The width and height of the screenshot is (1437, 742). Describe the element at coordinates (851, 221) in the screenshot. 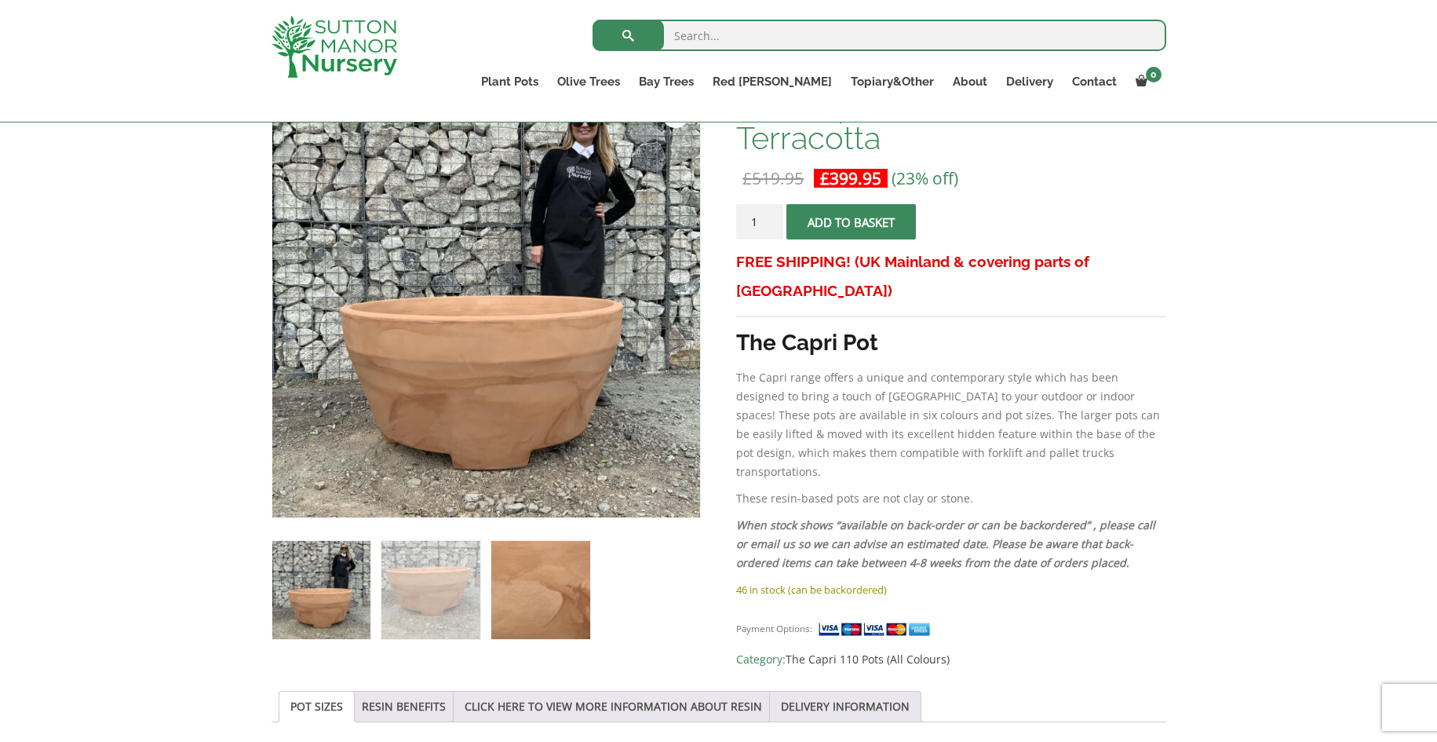

I see `button: Add to basket` at that location.